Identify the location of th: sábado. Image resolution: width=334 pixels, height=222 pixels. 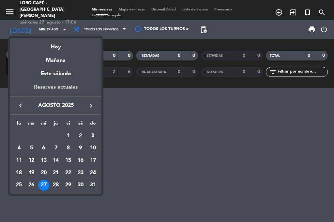
(81, 124).